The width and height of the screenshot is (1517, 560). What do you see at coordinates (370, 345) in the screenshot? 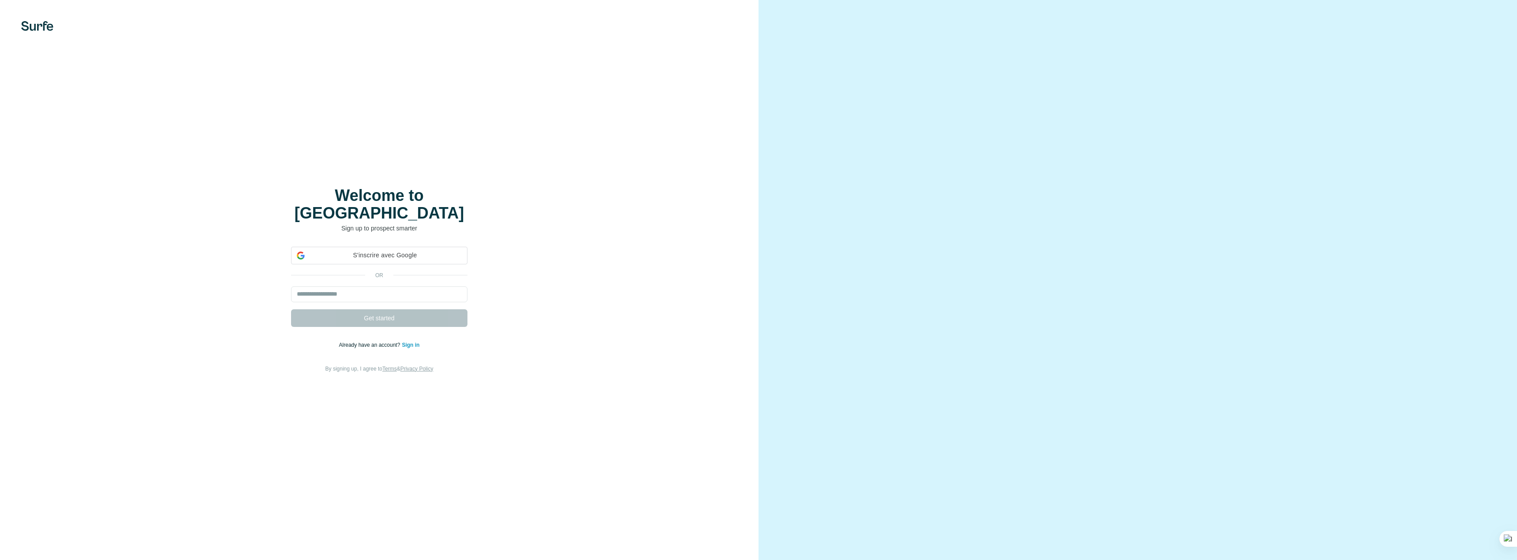
I see `span: Already have an account?` at bounding box center [370, 345].